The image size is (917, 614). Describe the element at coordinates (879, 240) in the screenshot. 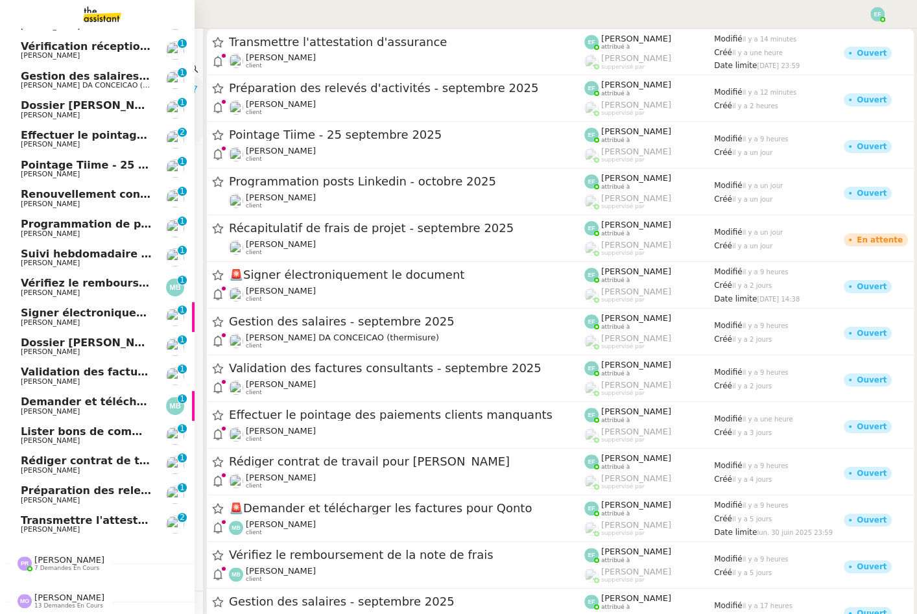

I see `div: En attente` at that location.